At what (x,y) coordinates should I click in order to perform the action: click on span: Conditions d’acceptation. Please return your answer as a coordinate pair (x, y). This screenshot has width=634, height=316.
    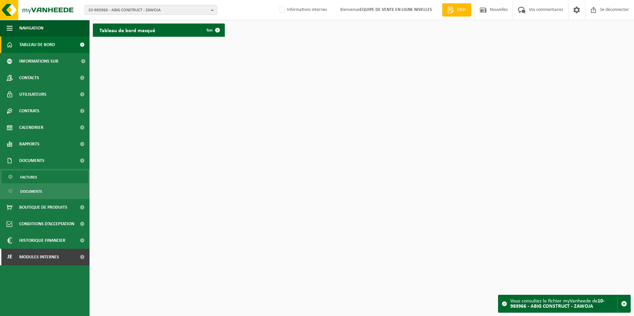
    Looking at the image, I should click on (47, 224).